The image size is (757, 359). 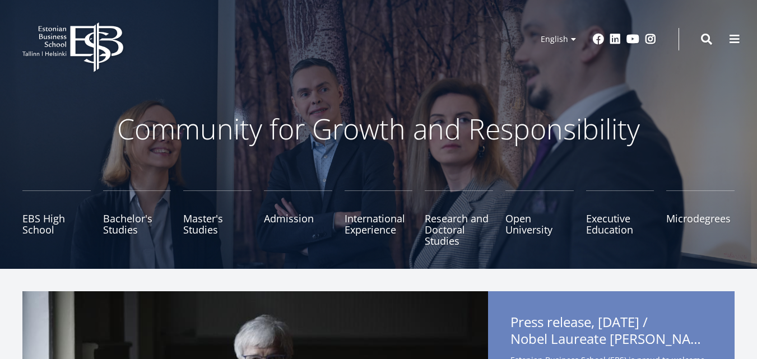 What do you see at coordinates (615, 39) in the screenshot?
I see `a: Linkedin` at bounding box center [615, 39].